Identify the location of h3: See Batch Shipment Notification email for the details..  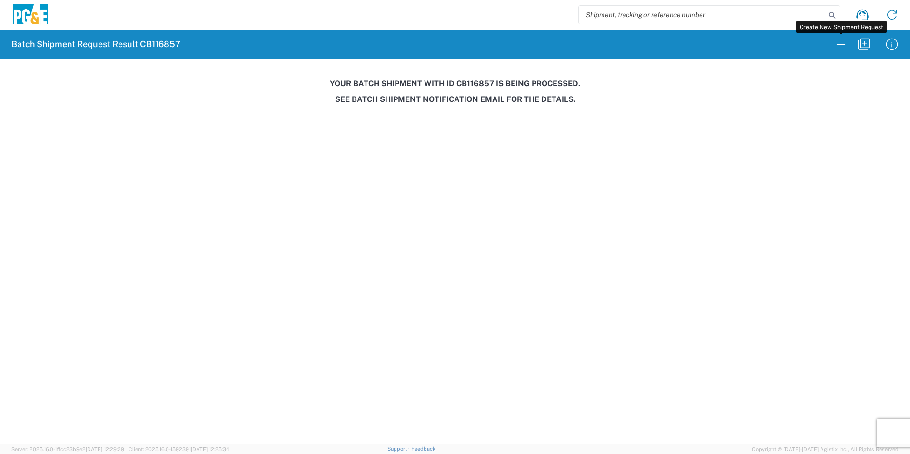
(455, 99).